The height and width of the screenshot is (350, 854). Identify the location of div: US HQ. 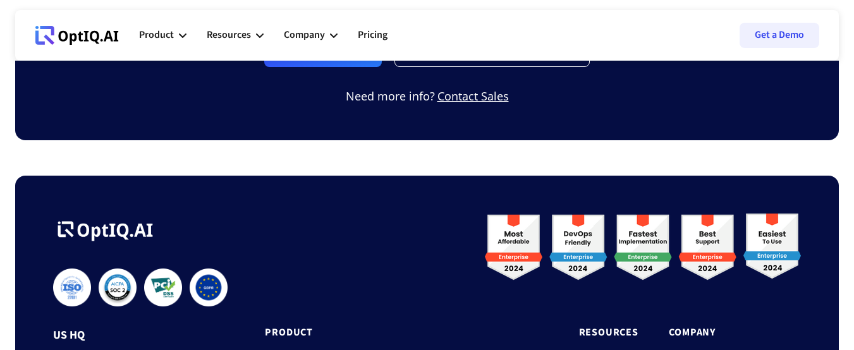
(147, 336).